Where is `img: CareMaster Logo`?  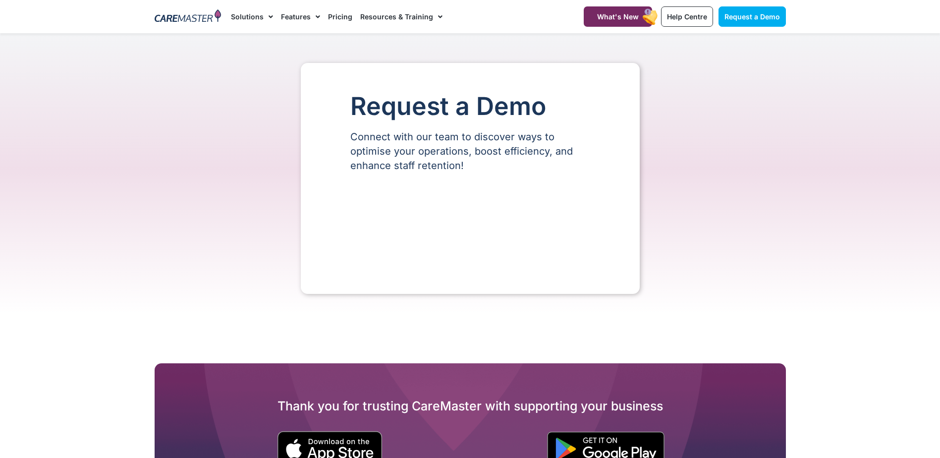
img: CareMaster Logo is located at coordinates (188, 17).